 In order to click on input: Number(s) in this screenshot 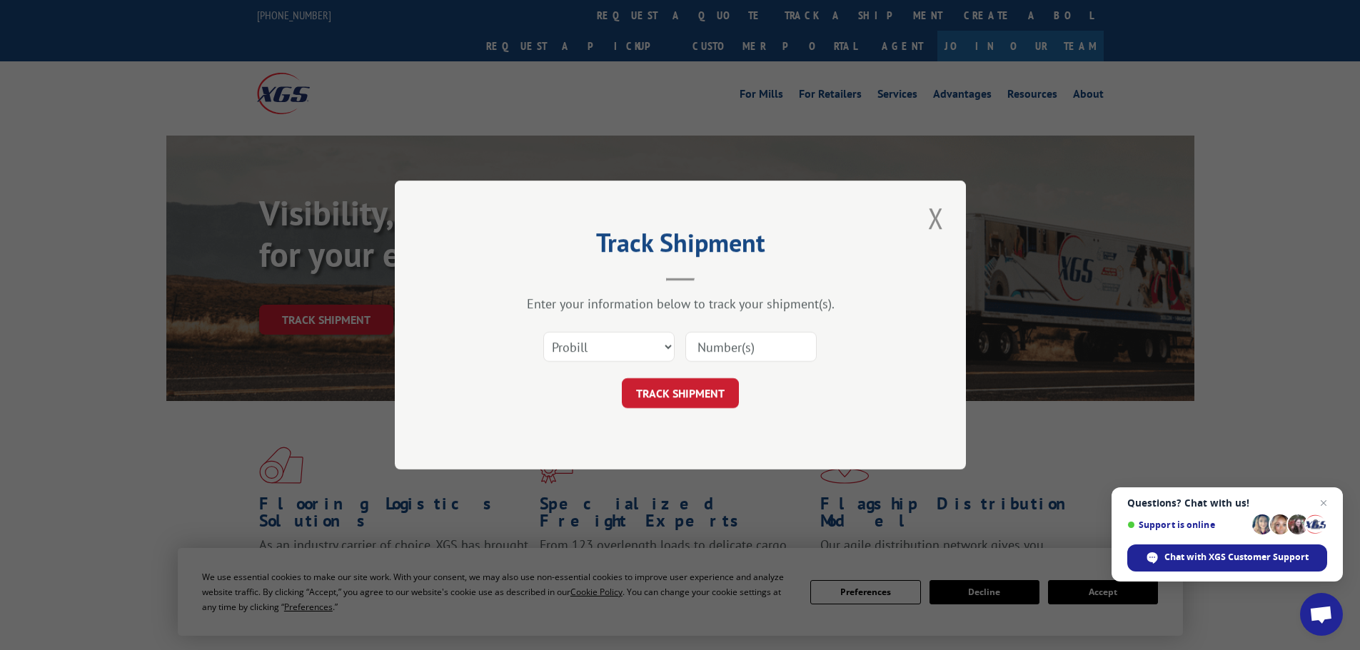, I will do `click(751, 347)`.